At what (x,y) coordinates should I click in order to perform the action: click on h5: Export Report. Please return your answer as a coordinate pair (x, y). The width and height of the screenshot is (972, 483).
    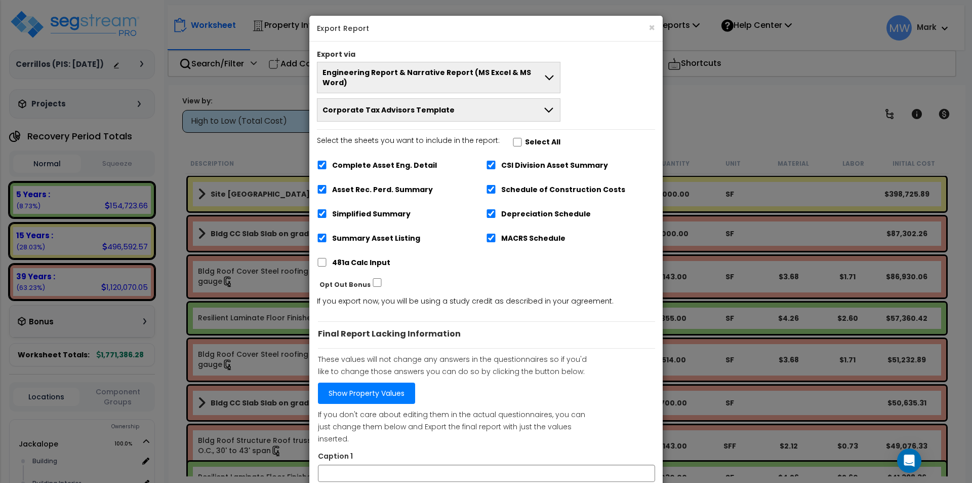
    Looking at the image, I should click on (486, 28).